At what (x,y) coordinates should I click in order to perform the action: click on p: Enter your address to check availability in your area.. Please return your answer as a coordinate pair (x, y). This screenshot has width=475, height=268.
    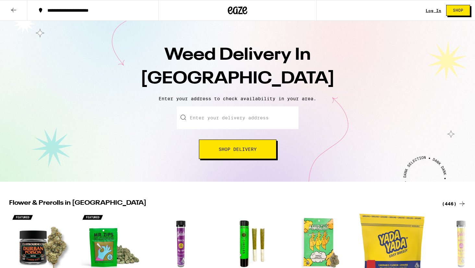
    Looking at the image, I should click on (238, 99).